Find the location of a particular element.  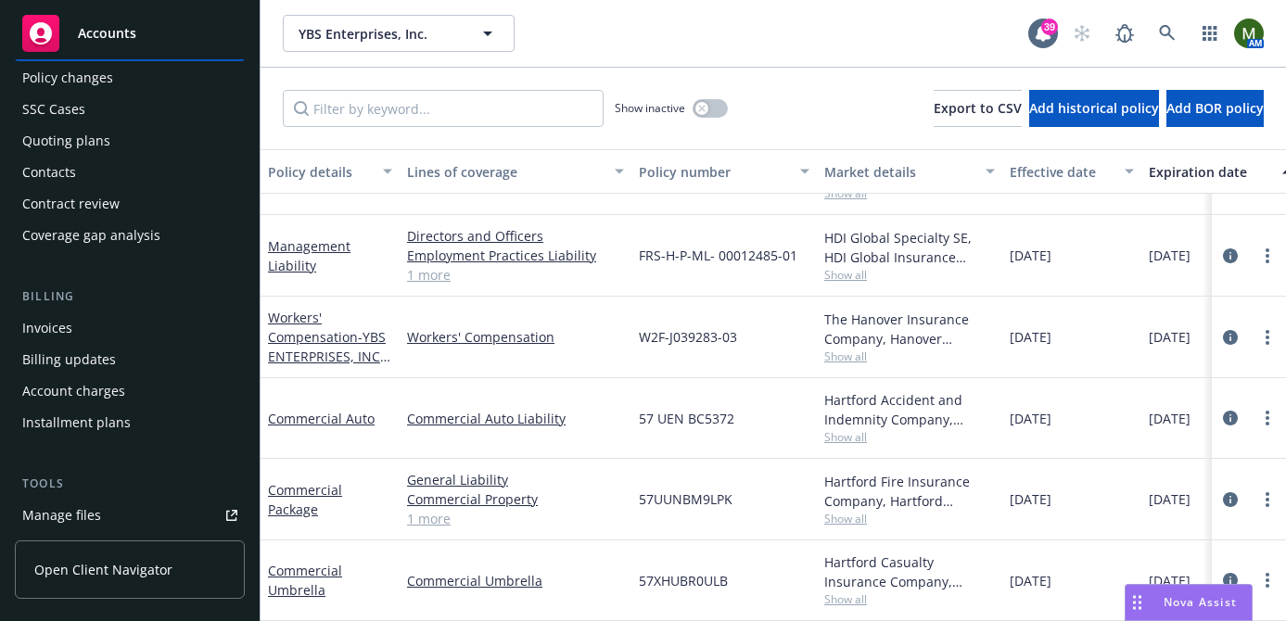

button: Policy details is located at coordinates (330, 172).